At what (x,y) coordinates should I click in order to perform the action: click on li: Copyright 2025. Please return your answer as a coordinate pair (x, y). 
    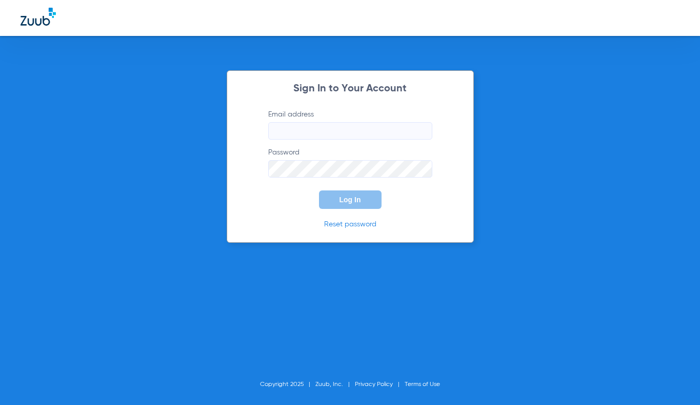
    Looking at the image, I should click on (288, 384).